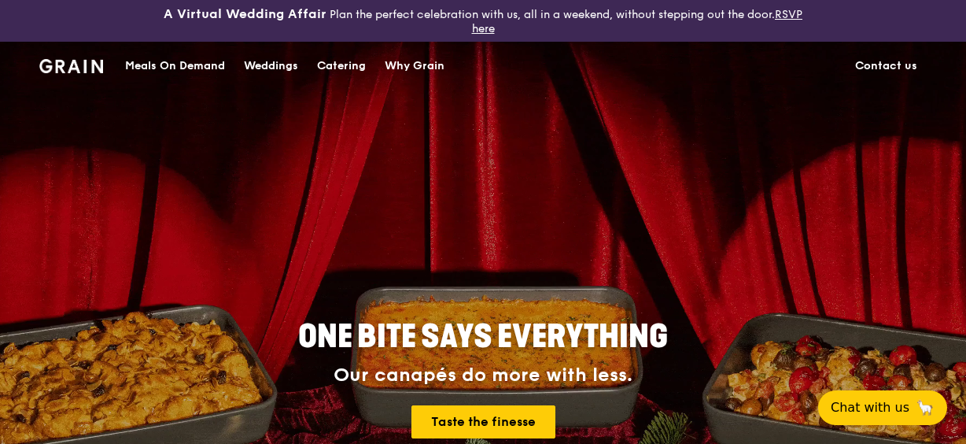 The width and height of the screenshot is (966, 444). I want to click on a: Weddings, so click(271, 66).